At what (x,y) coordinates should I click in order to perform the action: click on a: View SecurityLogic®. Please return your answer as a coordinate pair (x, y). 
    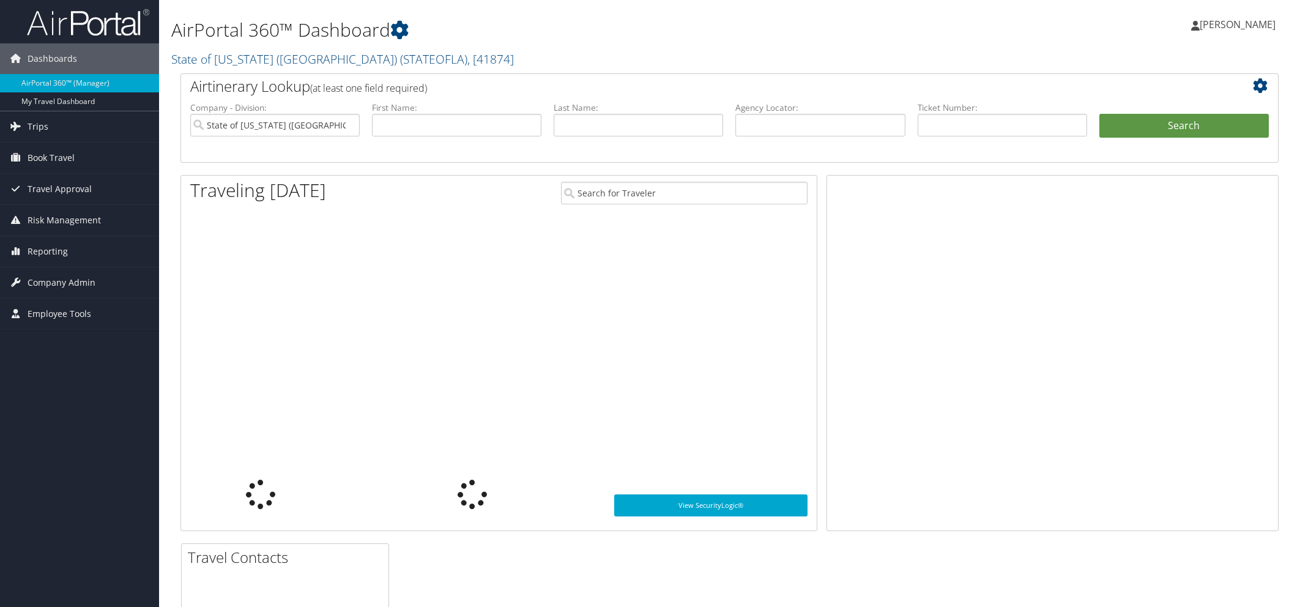
    Looking at the image, I should click on (711, 505).